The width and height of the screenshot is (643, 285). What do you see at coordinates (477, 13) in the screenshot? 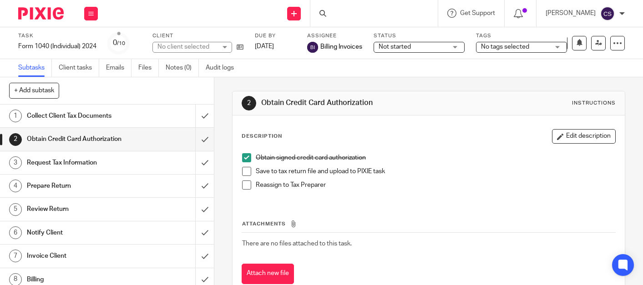
I see `span: Get Support` at bounding box center [477, 13].